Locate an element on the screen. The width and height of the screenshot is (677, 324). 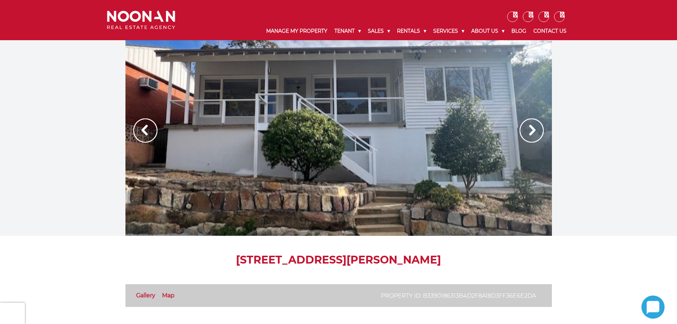
p: Property ID: b3390186313b4d2f8a18d3ff36e6e2da is located at coordinates (458, 295).